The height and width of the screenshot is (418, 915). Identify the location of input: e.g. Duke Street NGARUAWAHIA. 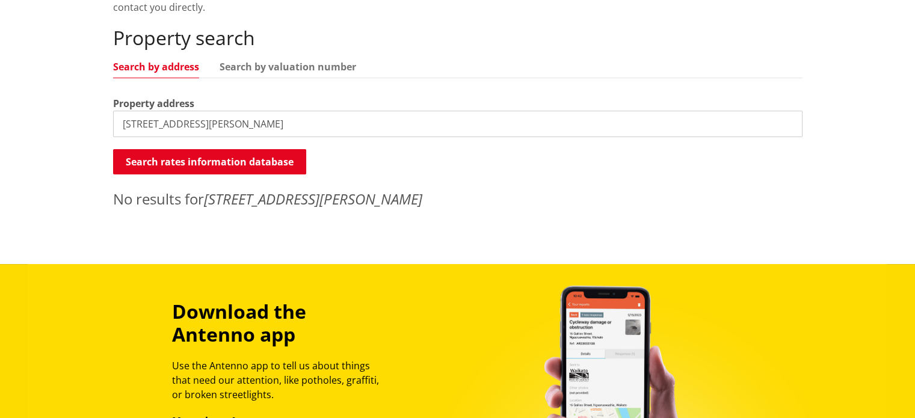
(458, 124).